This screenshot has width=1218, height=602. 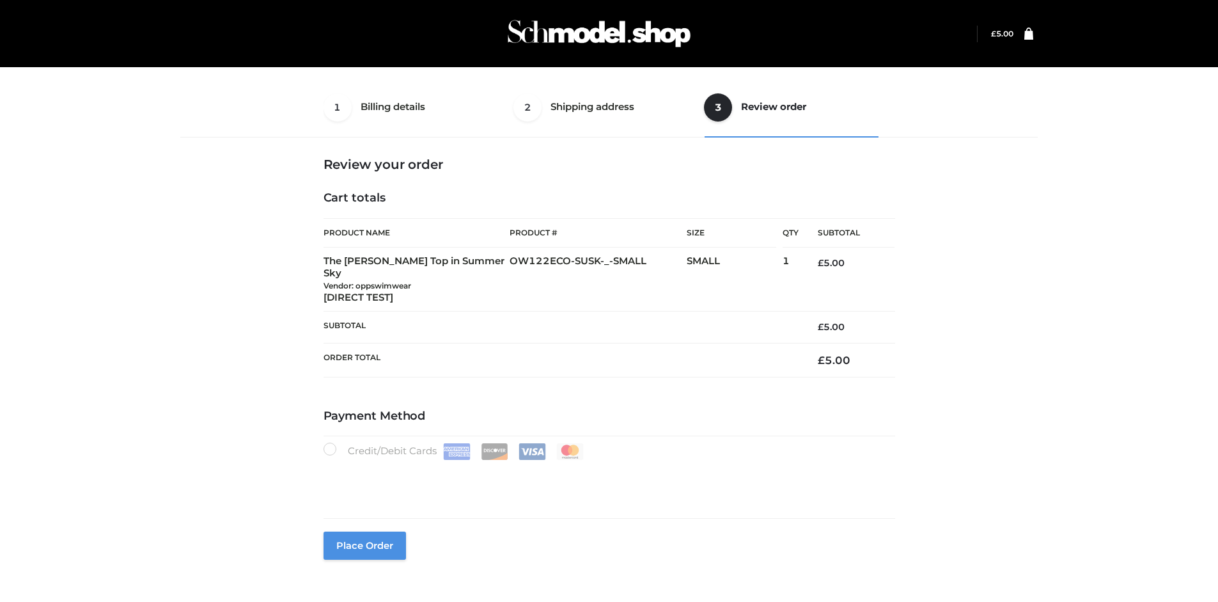 I want to click on img: Visa, so click(x=532, y=451).